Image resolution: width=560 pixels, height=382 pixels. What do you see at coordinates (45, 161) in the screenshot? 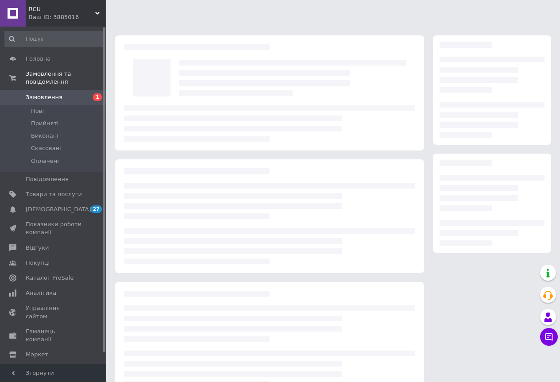
I see `span: Оплачені` at bounding box center [45, 161].